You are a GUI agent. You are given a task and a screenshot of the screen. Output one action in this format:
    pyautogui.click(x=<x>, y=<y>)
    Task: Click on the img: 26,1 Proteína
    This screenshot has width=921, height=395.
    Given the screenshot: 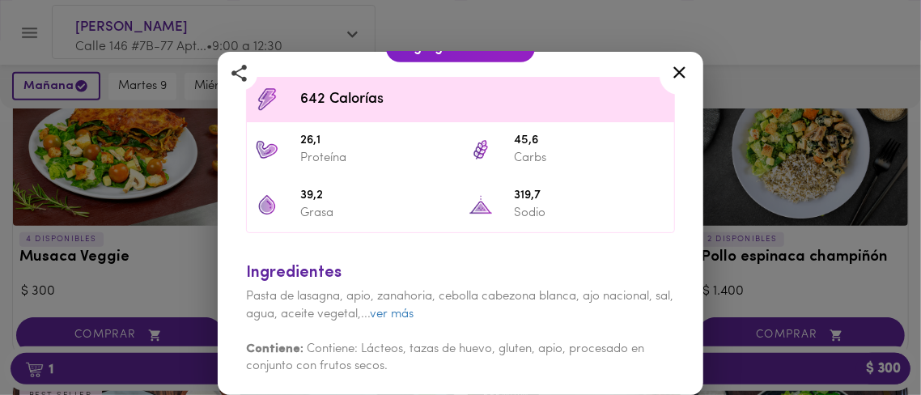 What is the action you would take?
    pyautogui.click(x=267, y=150)
    